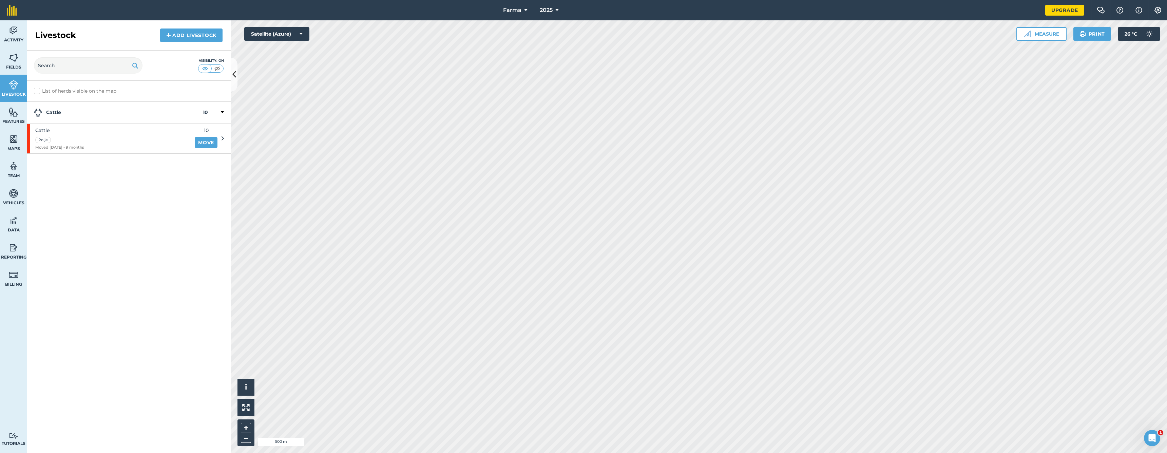 The width and height of the screenshot is (1167, 453). What do you see at coordinates (1027, 34) in the screenshot?
I see `img: Ruler icon` at bounding box center [1027, 34].